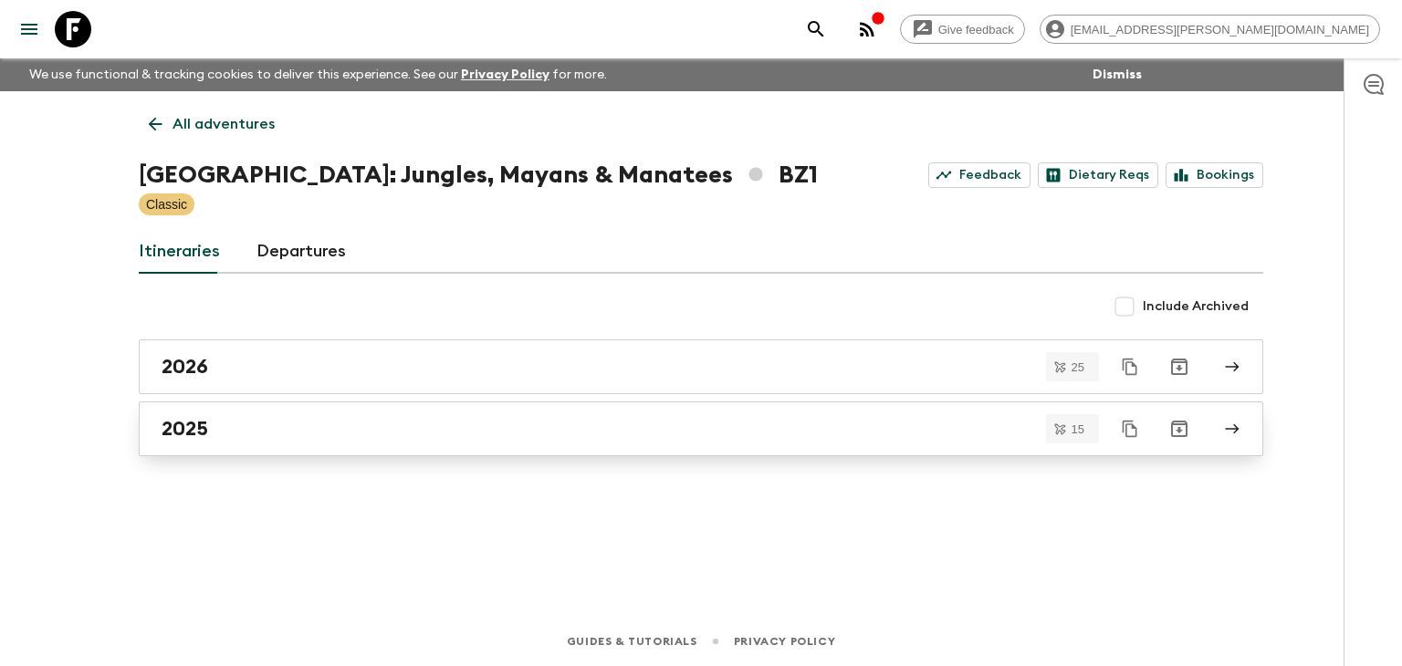 Image resolution: width=1402 pixels, height=666 pixels. What do you see at coordinates (184, 429) in the screenshot?
I see `h2: 2025` at bounding box center [184, 429].